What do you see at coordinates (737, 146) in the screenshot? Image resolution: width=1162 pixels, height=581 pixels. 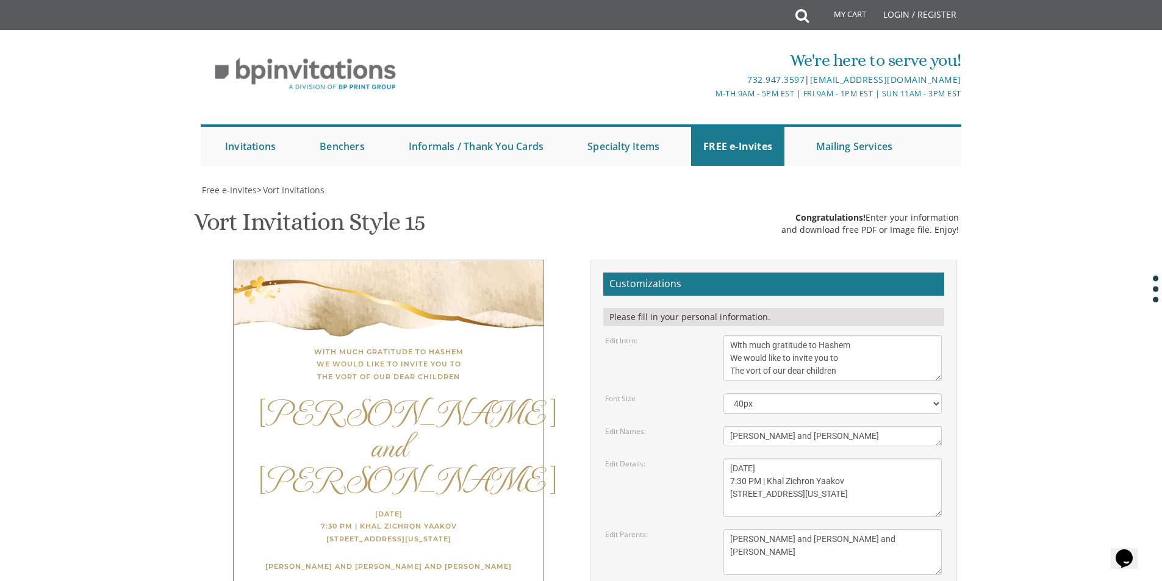 I see `a: FREE e-Invites` at bounding box center [737, 146].